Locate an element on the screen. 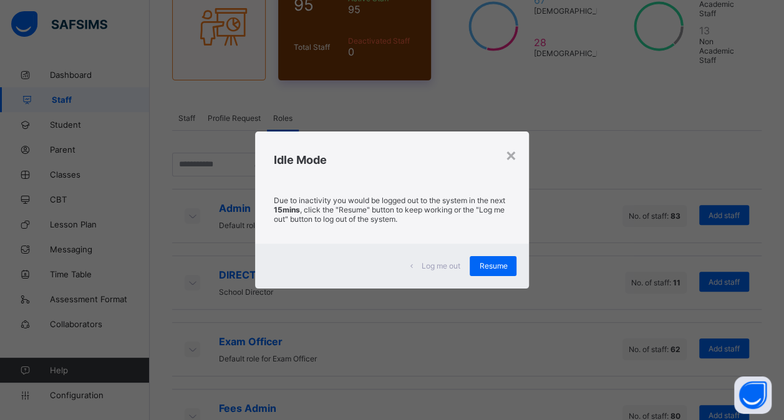 The image size is (784, 420). strong: 15mins is located at coordinates (287, 209).